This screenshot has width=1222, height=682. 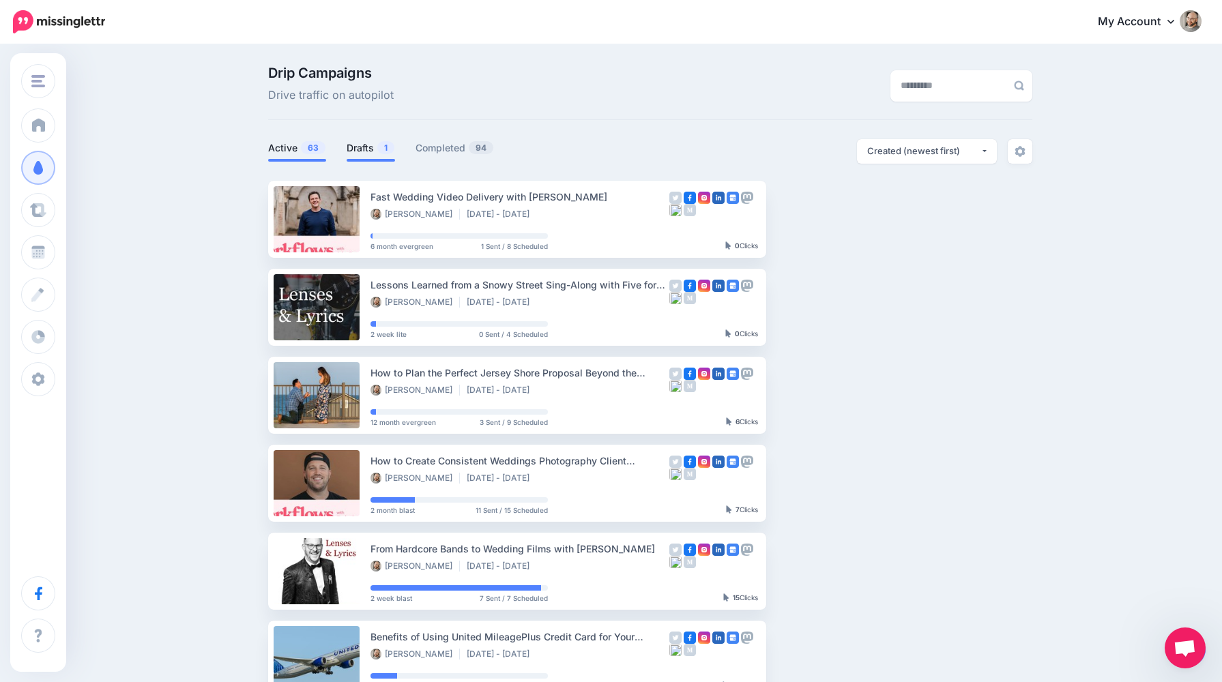 What do you see at coordinates (1020, 151) in the screenshot?
I see `img: settings-grey.png` at bounding box center [1020, 151].